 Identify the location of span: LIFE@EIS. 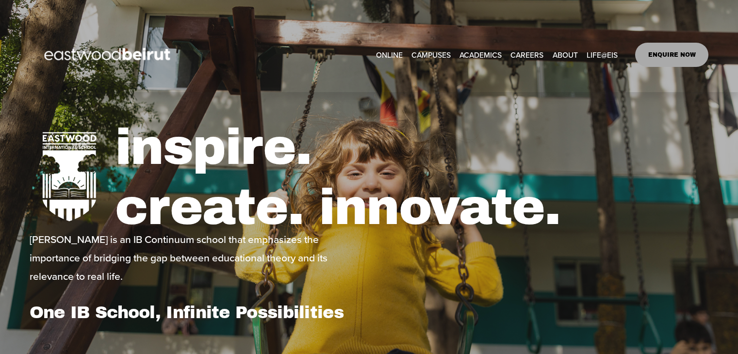
(602, 55).